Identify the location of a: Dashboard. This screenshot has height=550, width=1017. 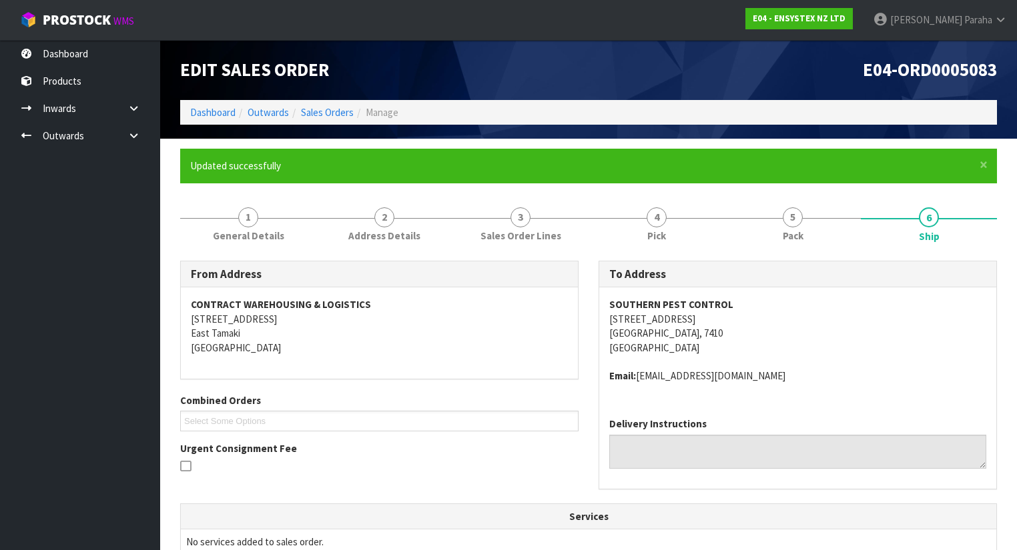
(213, 112).